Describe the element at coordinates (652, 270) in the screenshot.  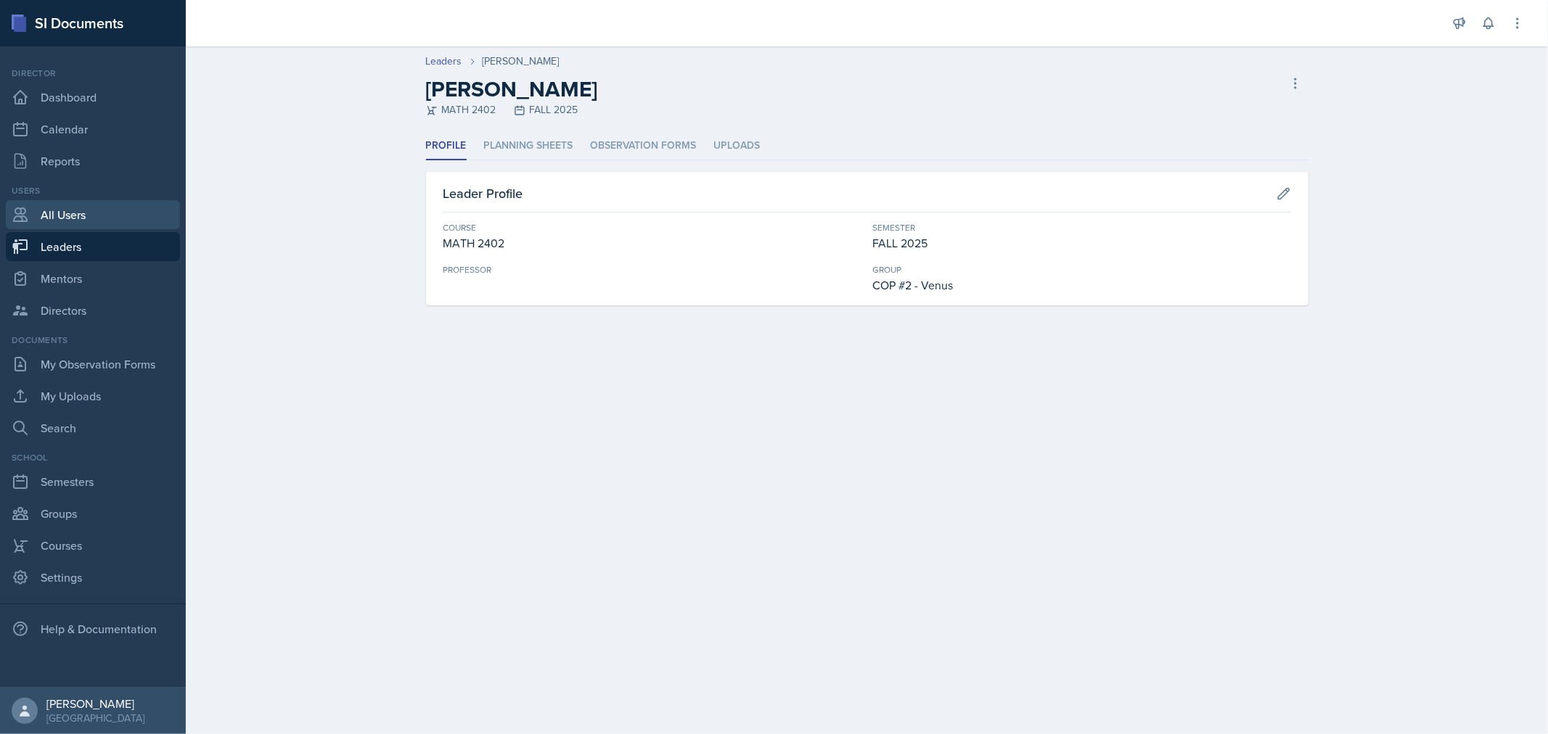
I see `div: Professor` at that location.